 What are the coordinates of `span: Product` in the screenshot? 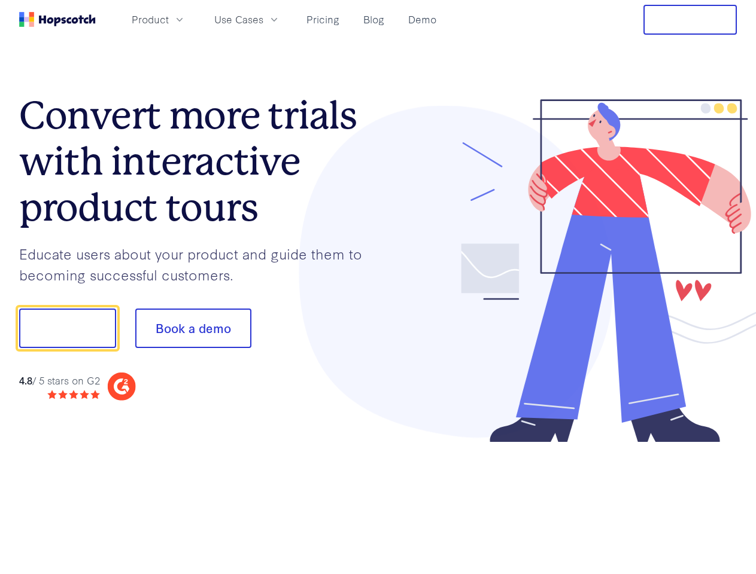 It's located at (150, 19).